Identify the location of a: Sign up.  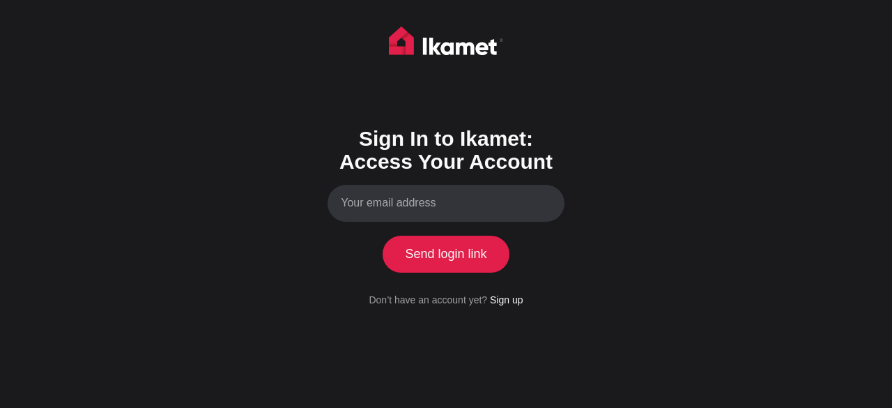
(506, 300).